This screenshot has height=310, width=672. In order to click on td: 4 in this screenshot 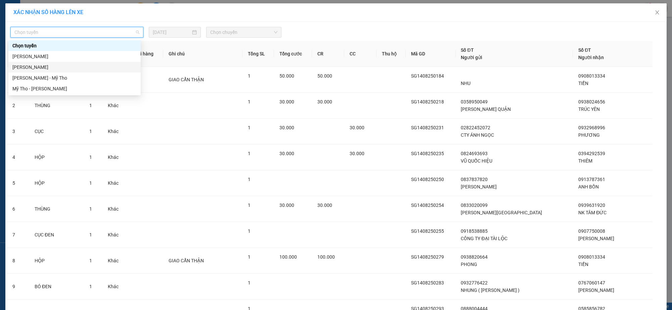, I will do `click(18, 157)`.